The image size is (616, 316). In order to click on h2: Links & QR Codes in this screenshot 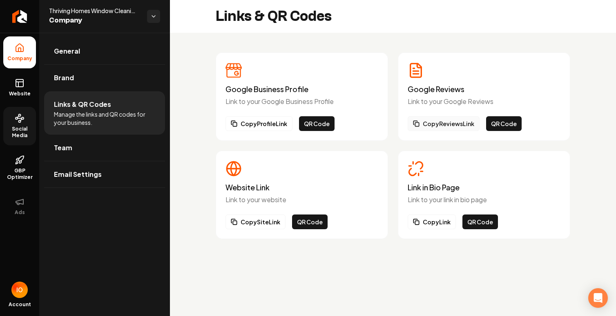, I will do `click(274, 16)`.